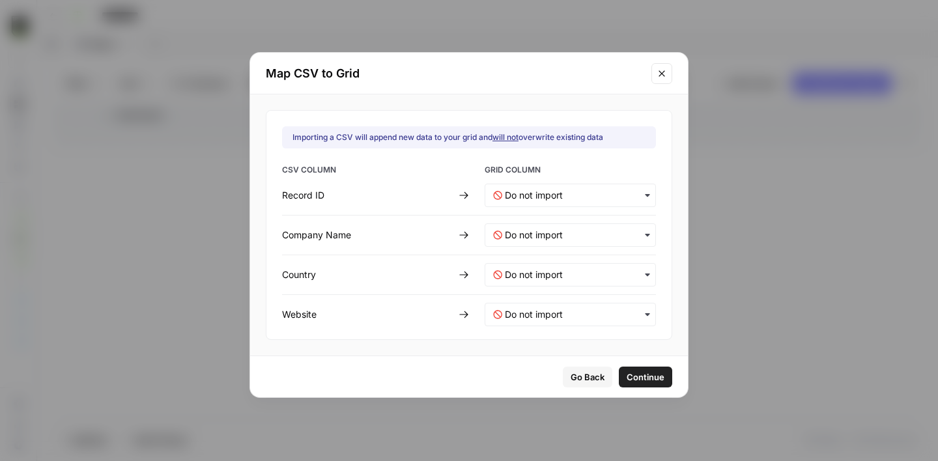  Describe the element at coordinates (368, 235) in the screenshot. I see `div: Company Name` at that location.